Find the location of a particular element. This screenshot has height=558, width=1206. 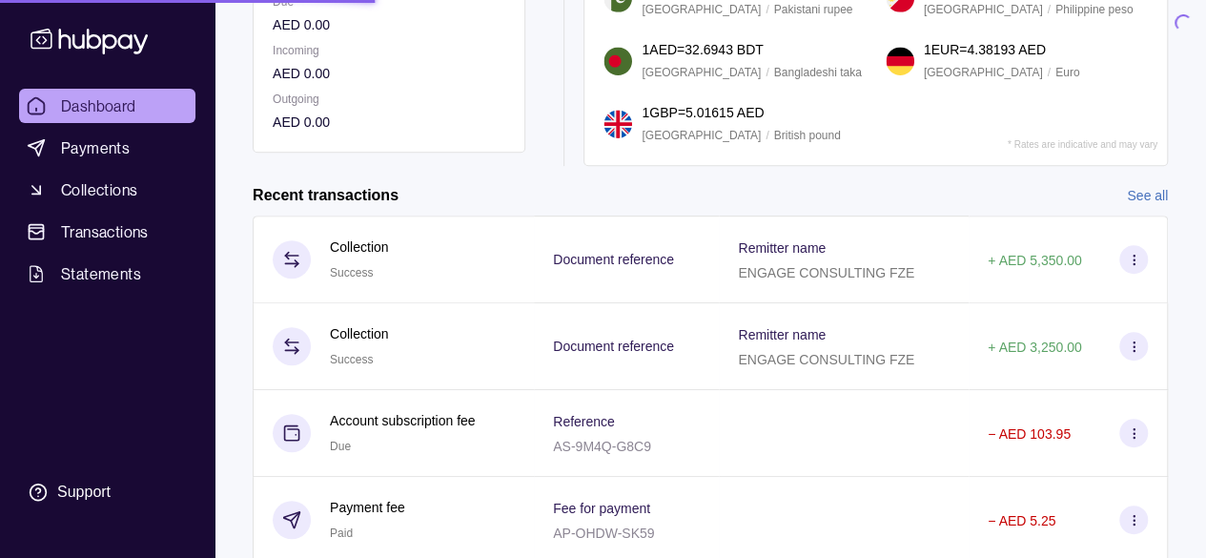

p: Reference is located at coordinates (583, 421).